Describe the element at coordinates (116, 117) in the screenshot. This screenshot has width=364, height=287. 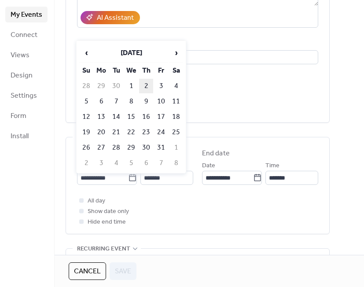
I see `td: 14` at that location.